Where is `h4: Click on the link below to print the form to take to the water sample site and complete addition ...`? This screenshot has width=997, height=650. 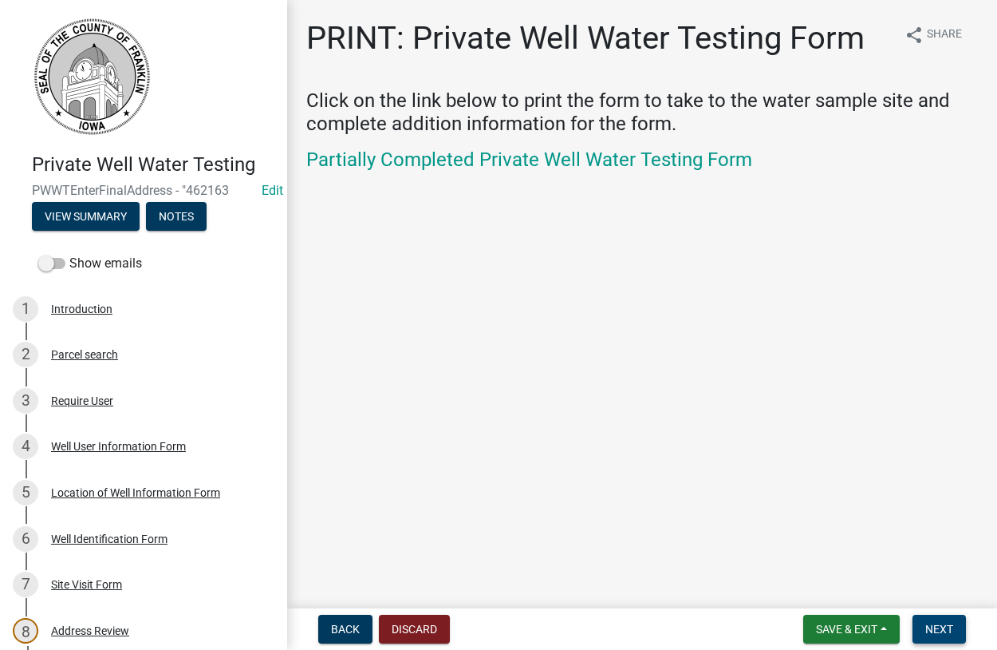 h4: Click on the link below to print the form to take to the water sample site and complete addition ... is located at coordinates (642, 113).